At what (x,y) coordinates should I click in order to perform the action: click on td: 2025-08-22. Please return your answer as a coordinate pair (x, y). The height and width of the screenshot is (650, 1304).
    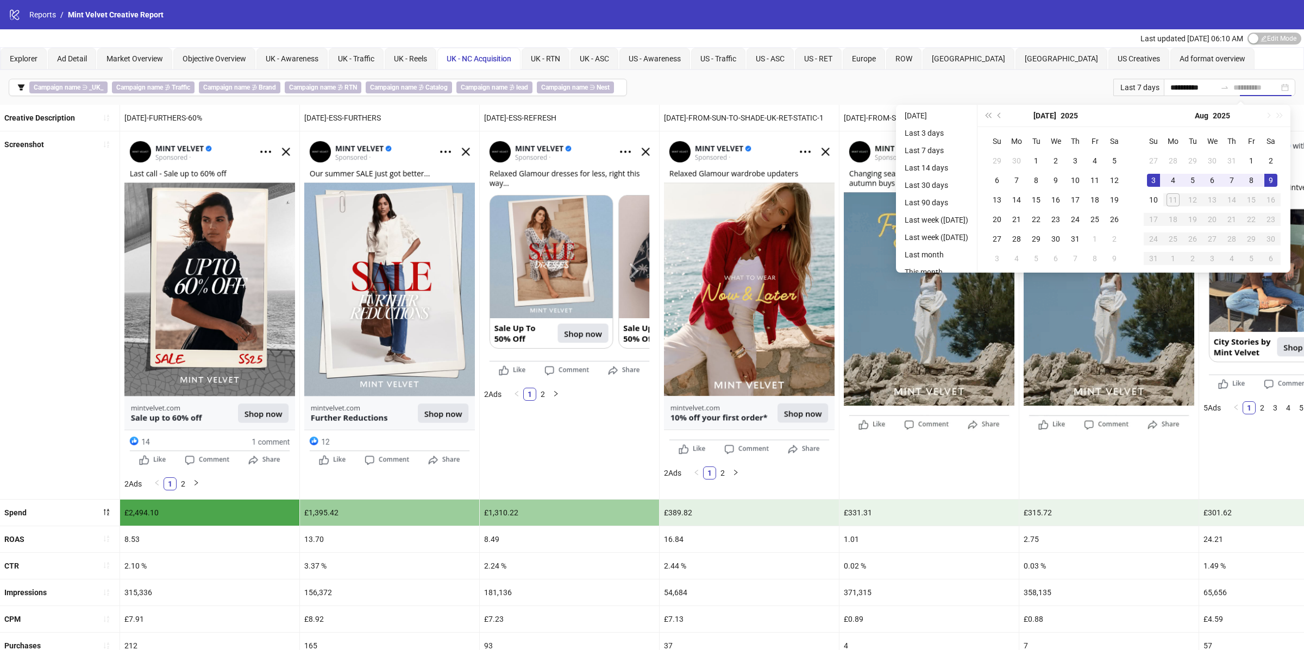
    Looking at the image, I should click on (1251, 220).